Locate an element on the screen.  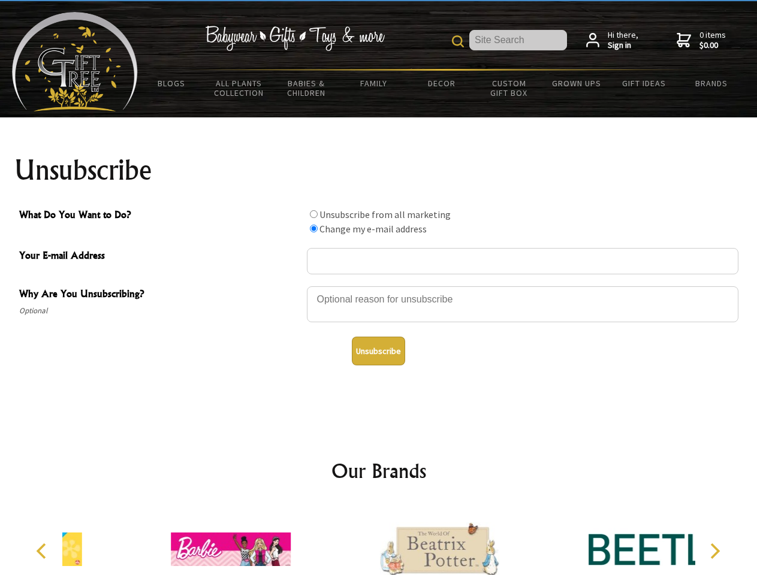
span: Optional is located at coordinates (160, 311).